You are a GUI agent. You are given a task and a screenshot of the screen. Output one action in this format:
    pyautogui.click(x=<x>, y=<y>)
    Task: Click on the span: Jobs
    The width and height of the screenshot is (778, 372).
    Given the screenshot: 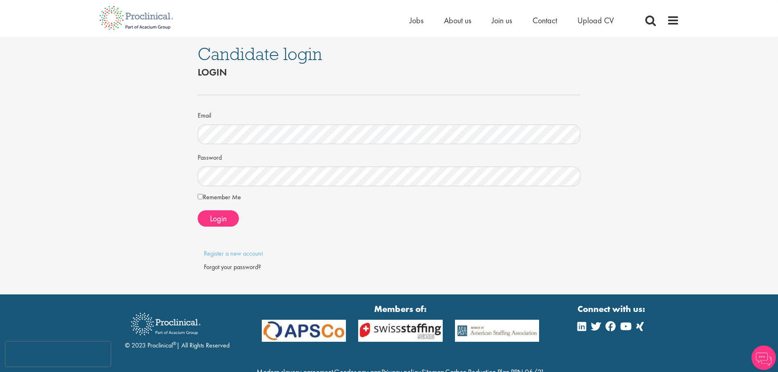 What is the action you would take?
    pyautogui.click(x=417, y=20)
    